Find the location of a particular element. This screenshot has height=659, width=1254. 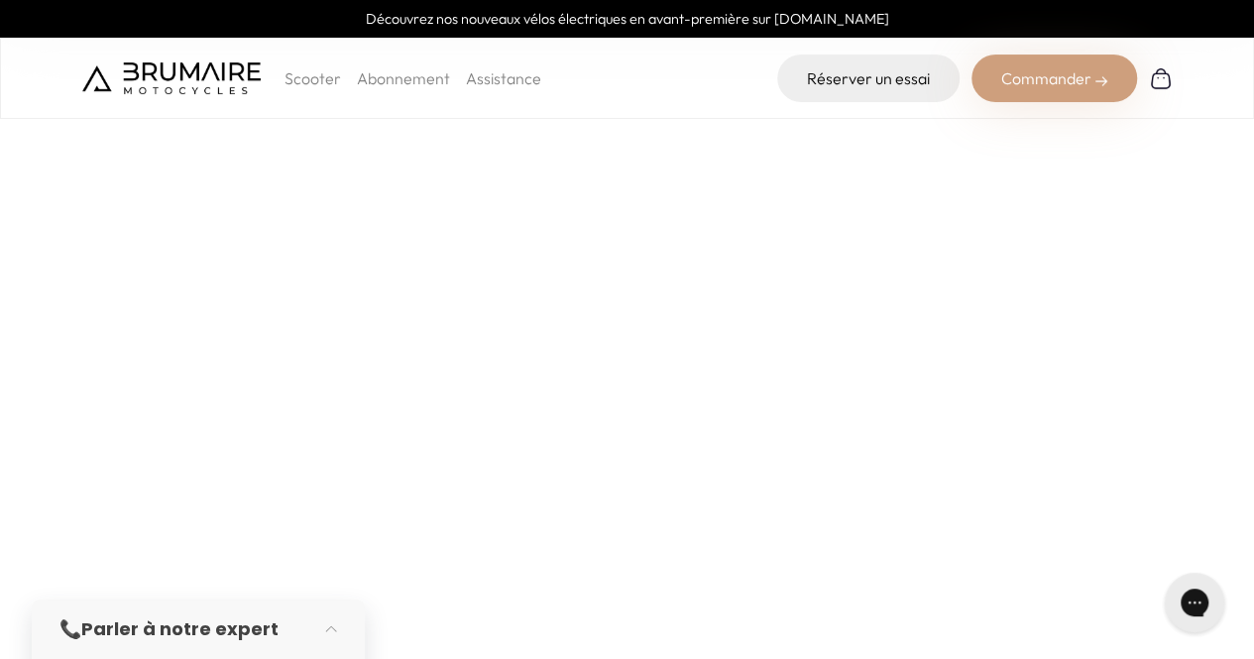

img: Brumaire Motocycles is located at coordinates (171, 78).